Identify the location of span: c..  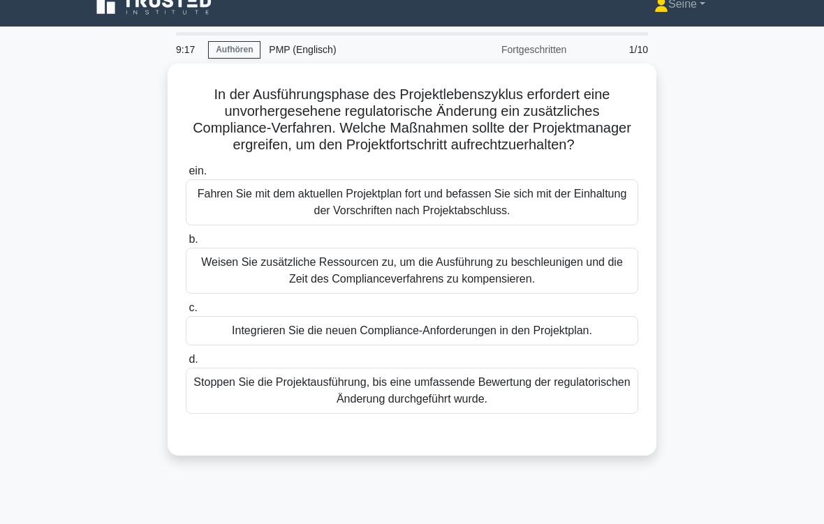
(193, 307).